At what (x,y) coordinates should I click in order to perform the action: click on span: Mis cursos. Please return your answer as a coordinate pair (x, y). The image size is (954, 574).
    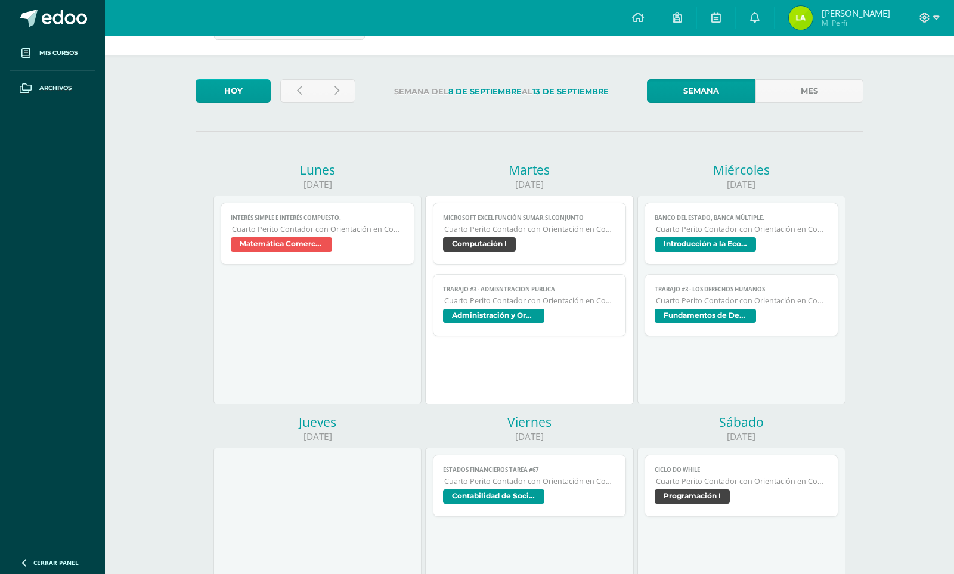
    Looking at the image, I should click on (58, 53).